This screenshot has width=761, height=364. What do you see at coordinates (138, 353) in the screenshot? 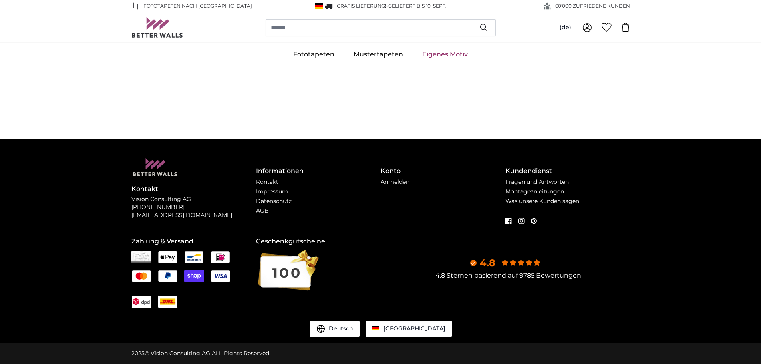
I see `span: 2025` at bounding box center [138, 353].